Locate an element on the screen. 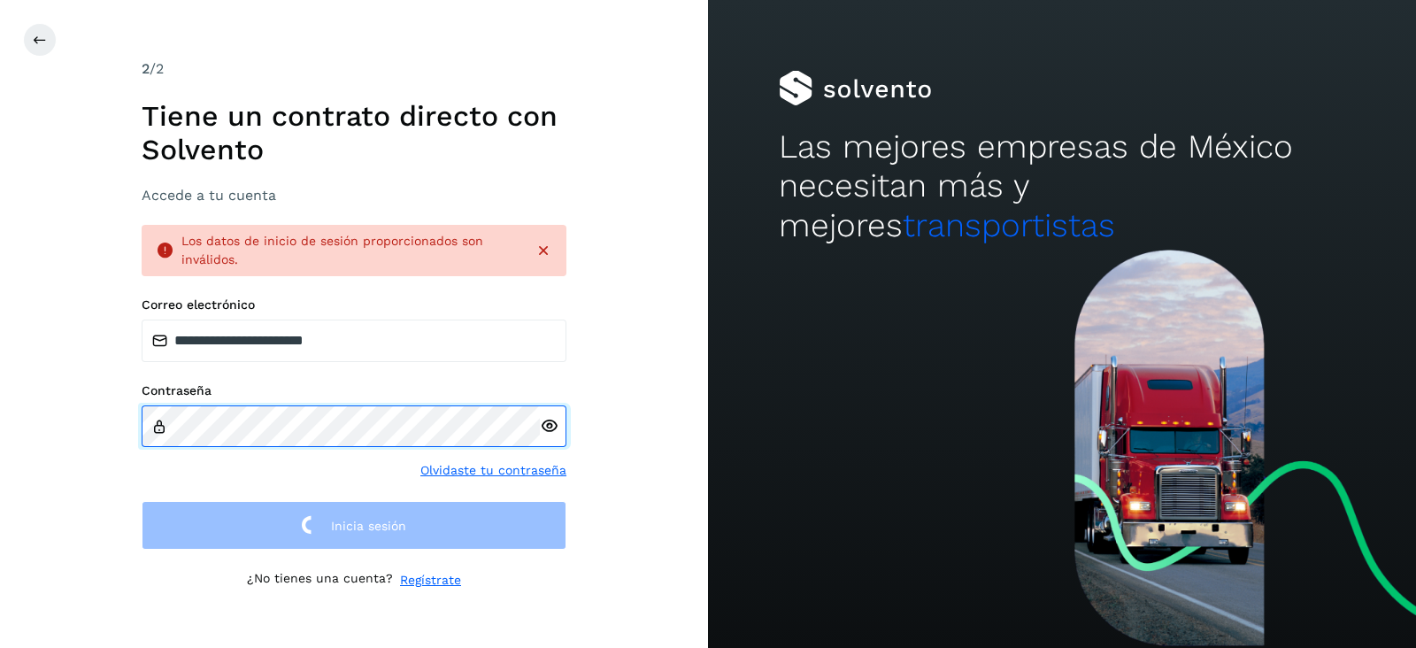 This screenshot has height=648, width=1416. label: Correo electrónico is located at coordinates (354, 305).